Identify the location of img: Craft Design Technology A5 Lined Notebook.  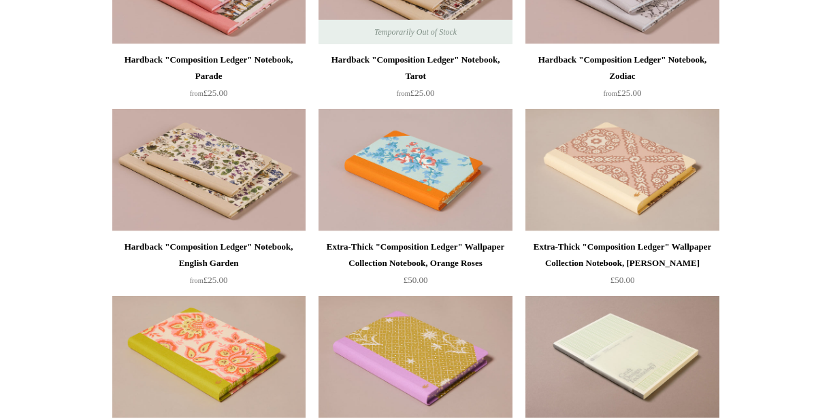
(622, 357).